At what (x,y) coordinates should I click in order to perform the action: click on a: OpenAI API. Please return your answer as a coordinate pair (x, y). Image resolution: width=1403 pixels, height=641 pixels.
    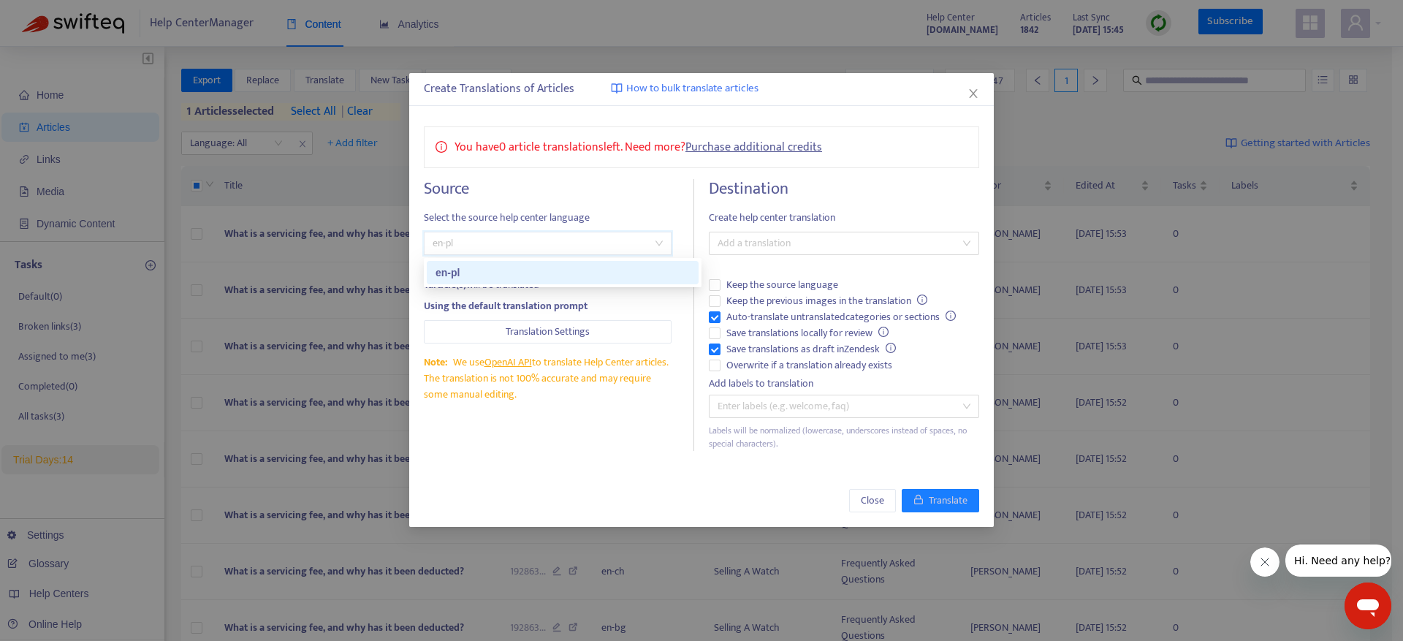
    Looking at the image, I should click on (508, 362).